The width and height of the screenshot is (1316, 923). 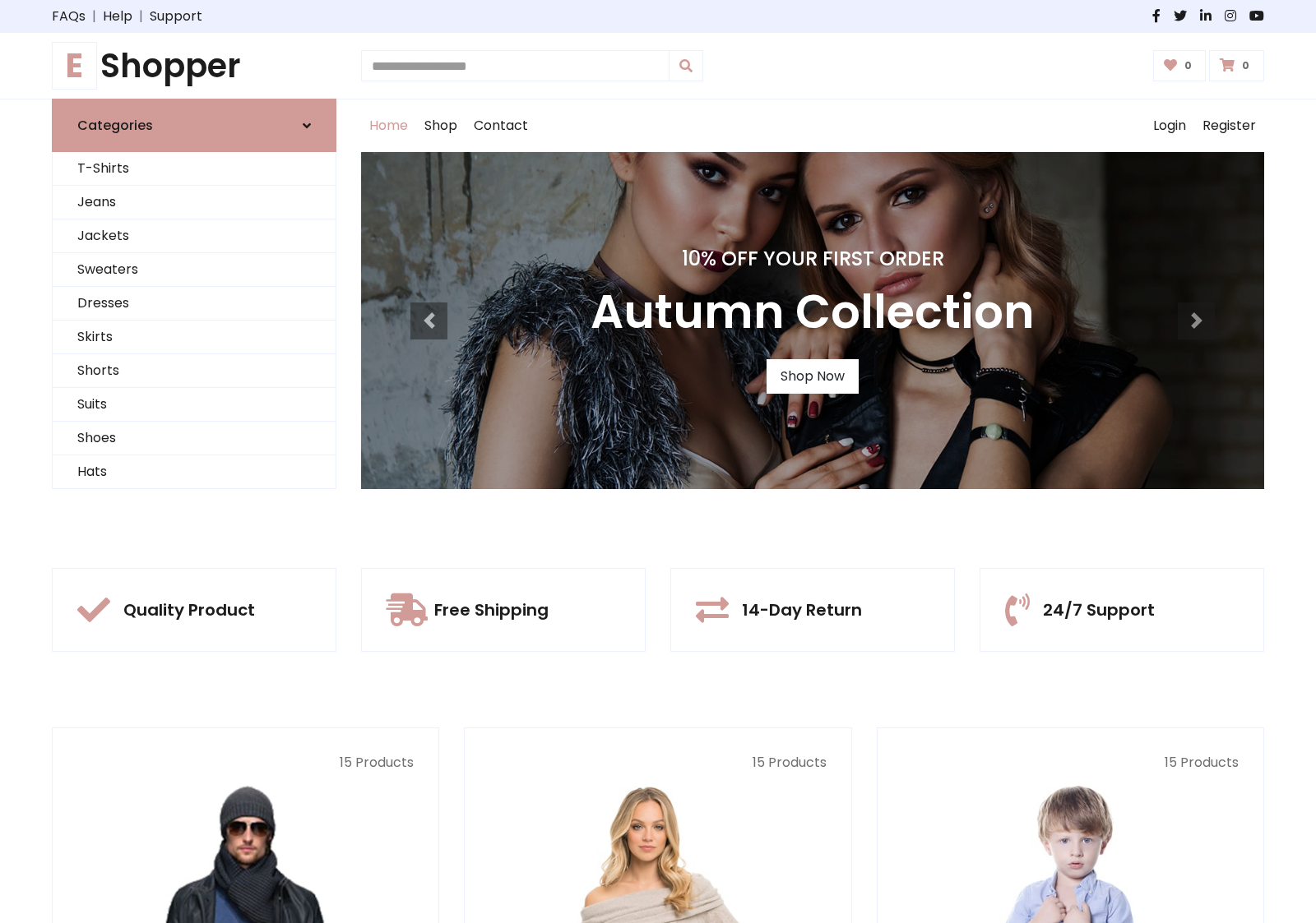 I want to click on a: Shoes, so click(x=194, y=438).